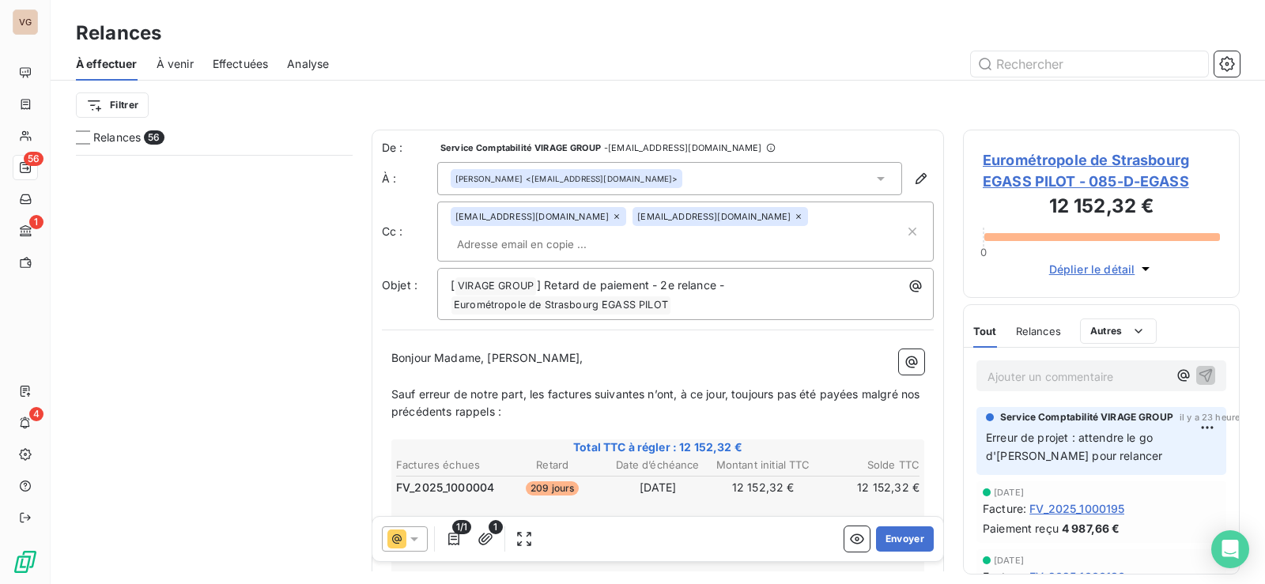 Image resolution: width=1265 pixels, height=584 pixels. I want to click on h3: Relances, so click(119, 33).